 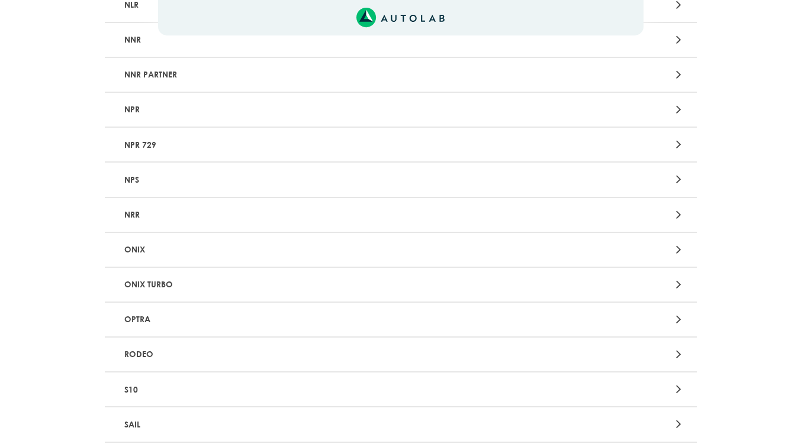 I want to click on p: OPTRA, so click(x=304, y=320).